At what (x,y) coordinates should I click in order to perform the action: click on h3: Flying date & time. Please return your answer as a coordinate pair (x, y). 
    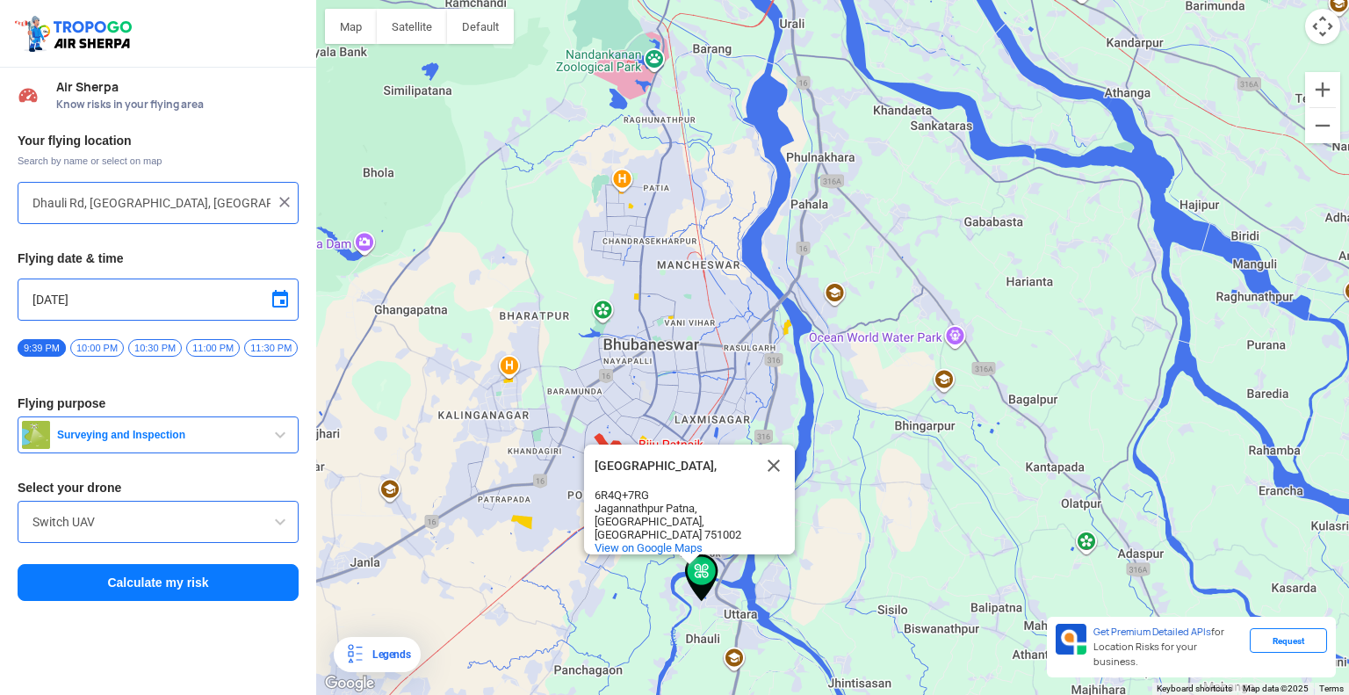
    Looking at the image, I should click on (158, 258).